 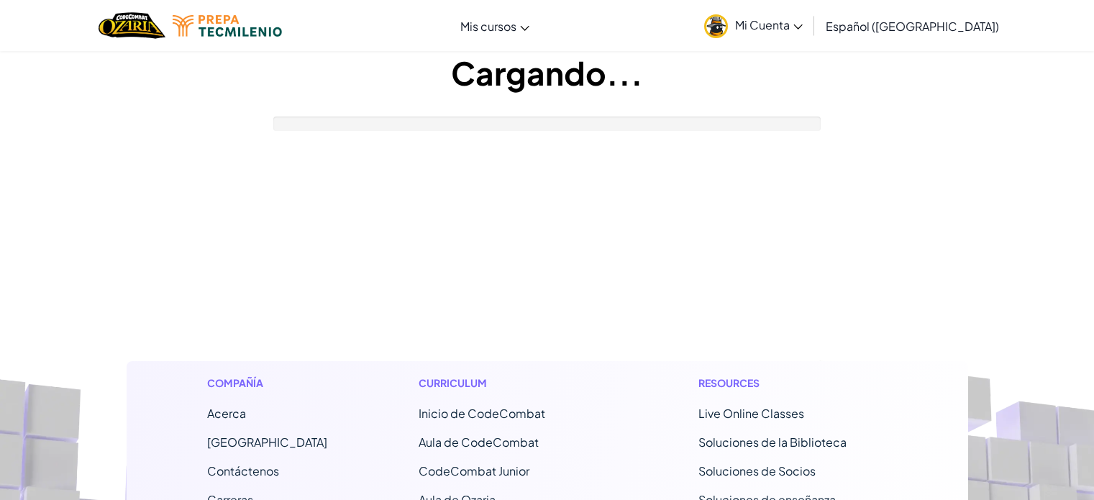 I want to click on a: CodeCombat Junior, so click(x=474, y=470).